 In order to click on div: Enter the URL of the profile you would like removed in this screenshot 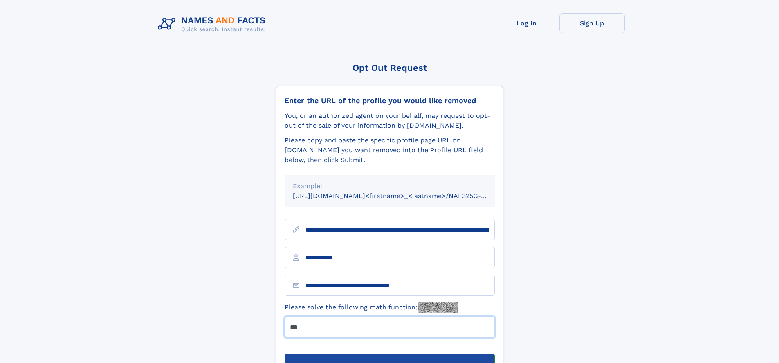, I will do `click(389, 101)`.